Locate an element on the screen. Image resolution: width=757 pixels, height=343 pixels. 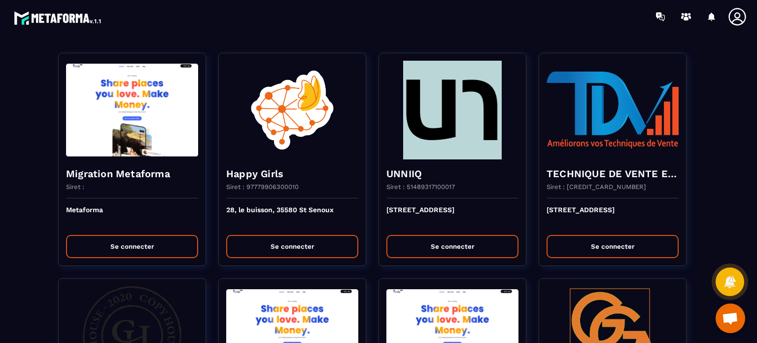
a: Ouvrir le chat is located at coordinates (731, 318).